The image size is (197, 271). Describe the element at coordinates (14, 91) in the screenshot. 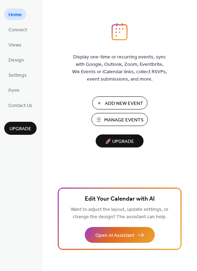

I see `span: Form` at that location.